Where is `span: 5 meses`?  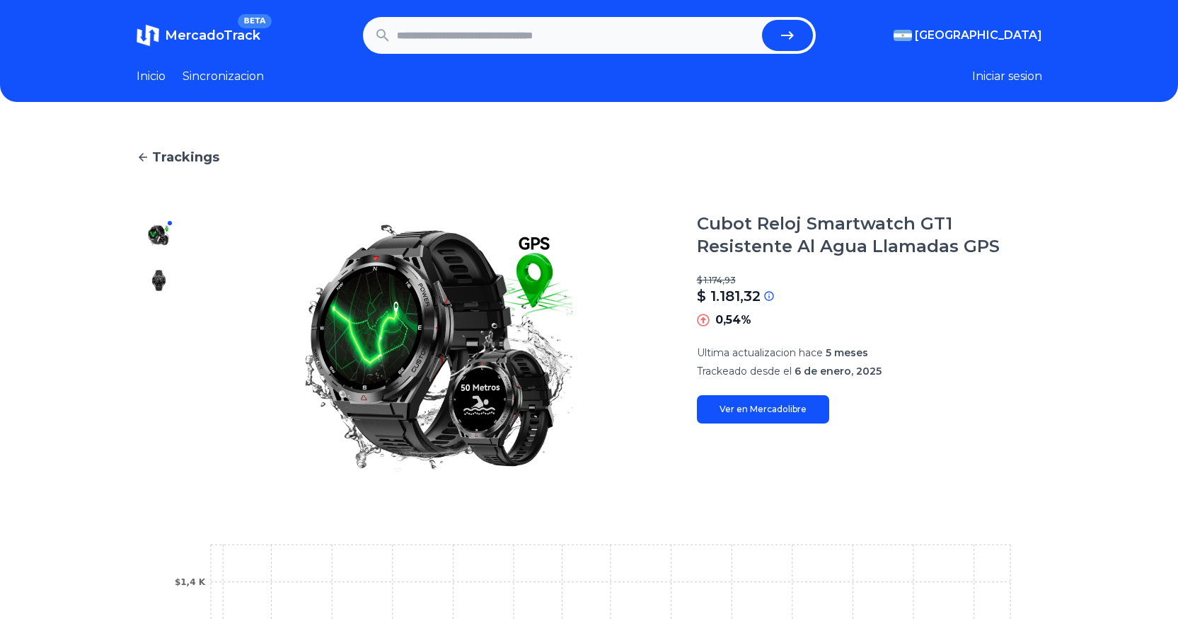 span: 5 meses is located at coordinates (847, 352).